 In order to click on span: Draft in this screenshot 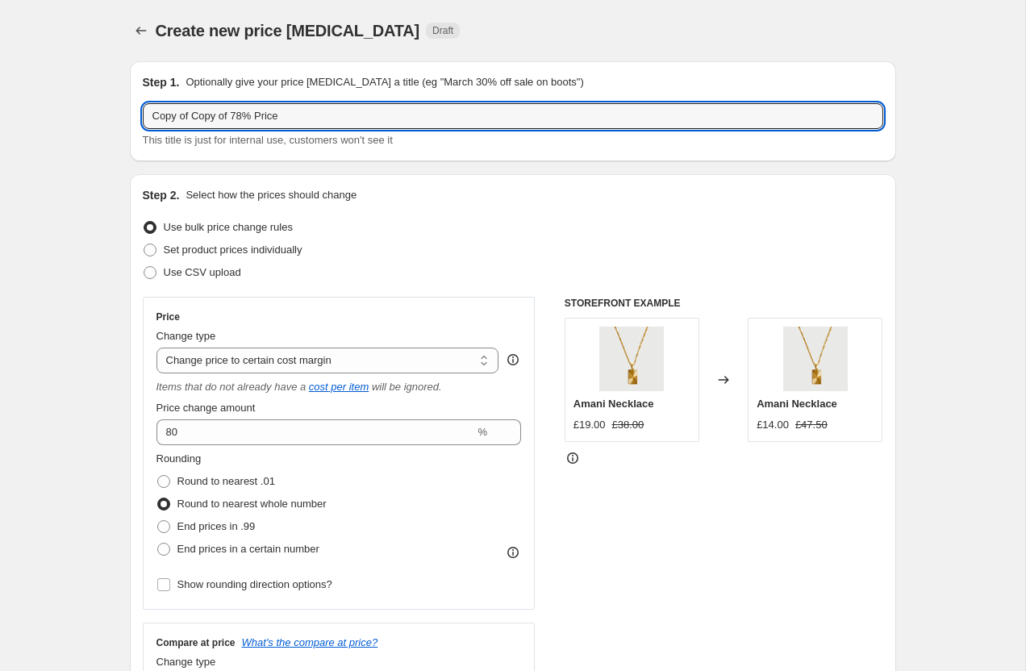, I will do `click(443, 31)`.